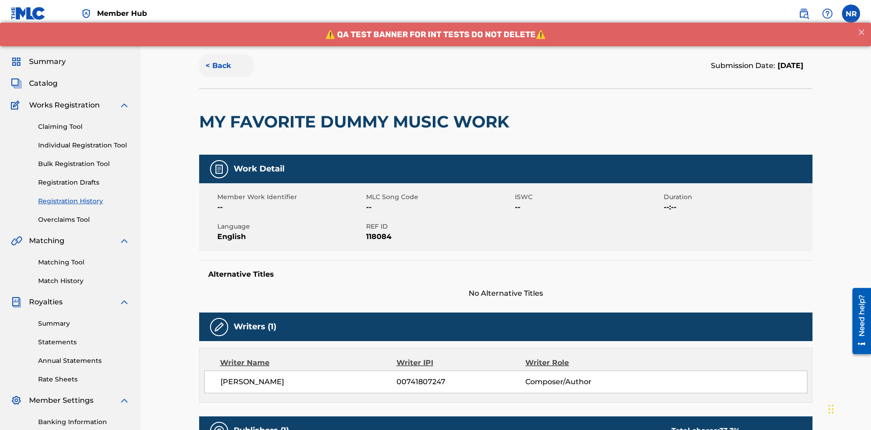  Describe the element at coordinates (84, 127) in the screenshot. I see `a: Claiming Tool` at that location.